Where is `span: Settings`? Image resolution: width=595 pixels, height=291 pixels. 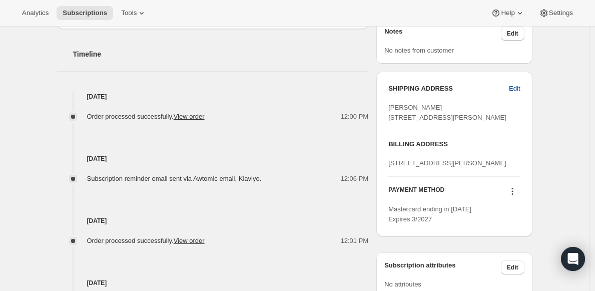 span: Settings is located at coordinates (561, 13).